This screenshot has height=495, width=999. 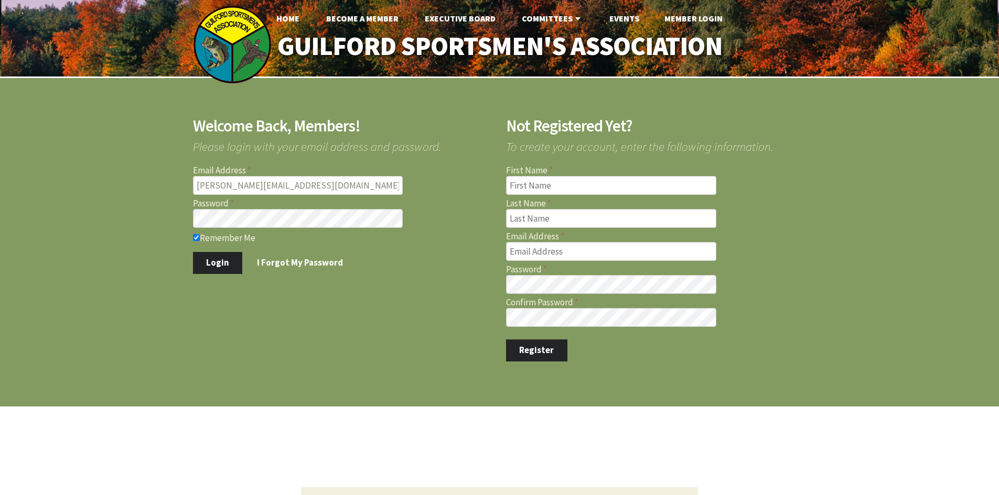 What do you see at coordinates (656, 203) in the screenshot?
I see `label: Last Name` at bounding box center [656, 203].